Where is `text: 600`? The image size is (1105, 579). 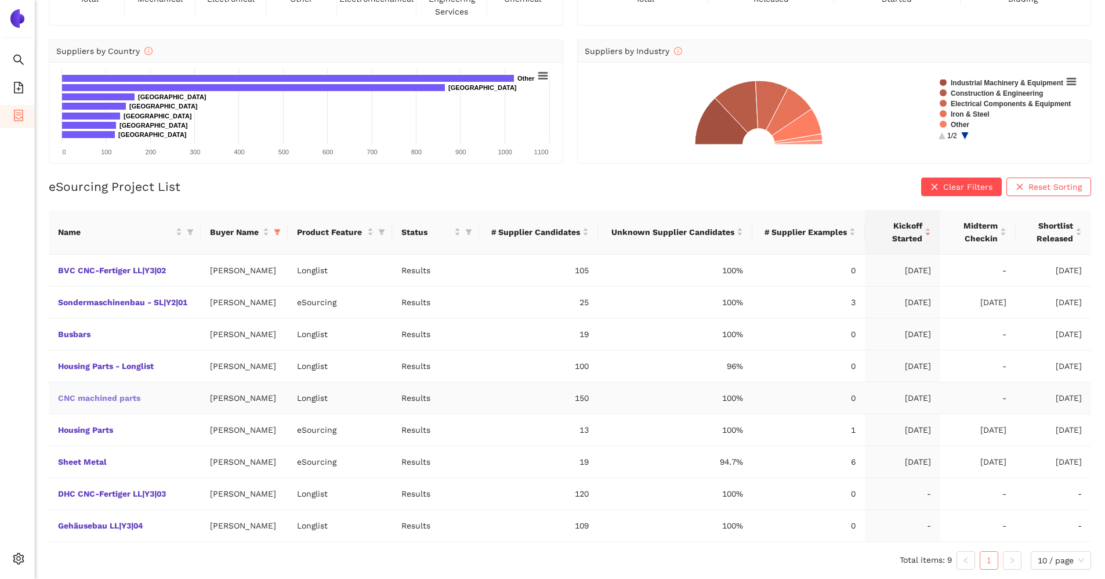
text: 600 is located at coordinates (328, 152).